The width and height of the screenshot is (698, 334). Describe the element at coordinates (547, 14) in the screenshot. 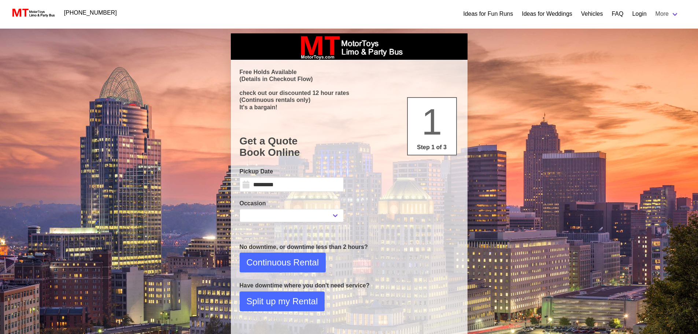

I see `a: Ideas for Weddings` at that location.